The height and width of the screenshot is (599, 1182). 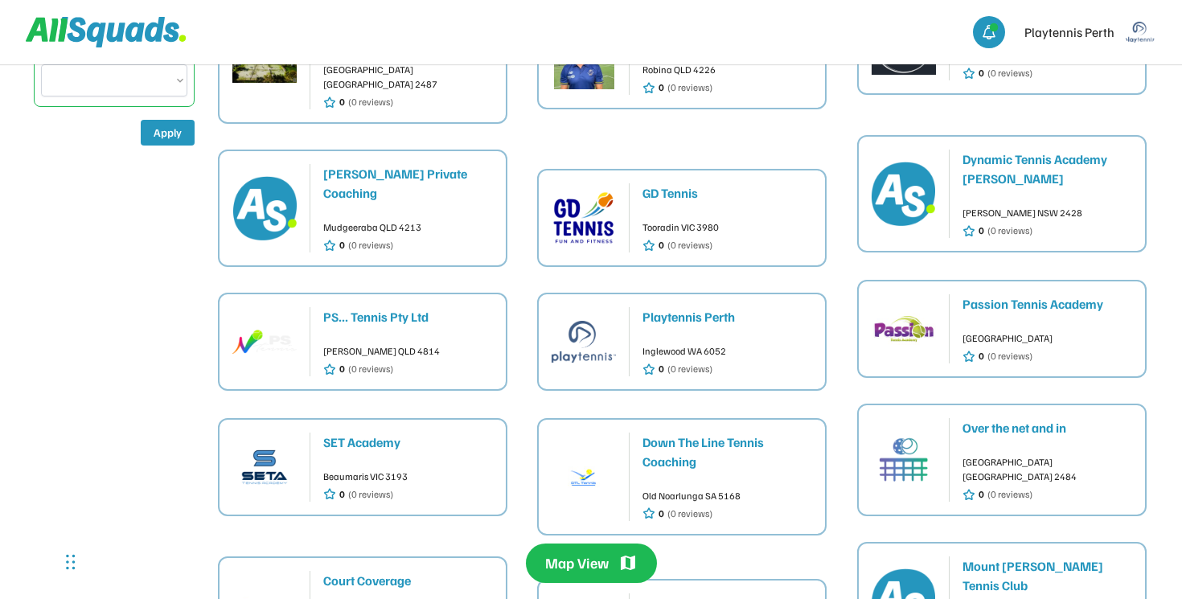 I want to click on div: Passion Tennis Academy, so click(x=1047, y=304).